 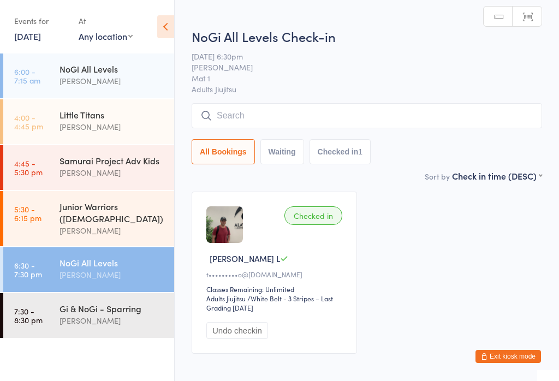 What do you see at coordinates (437, 176) in the screenshot?
I see `label: Sort by` at bounding box center [437, 176].